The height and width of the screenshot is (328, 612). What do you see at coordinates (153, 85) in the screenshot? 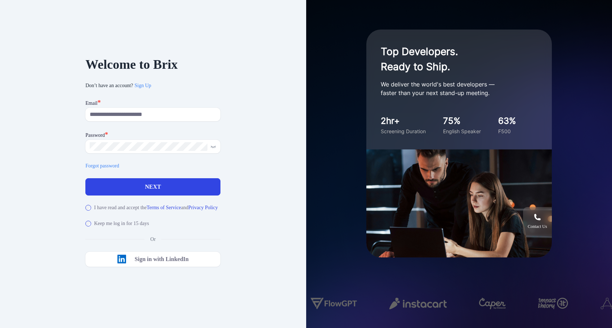
I see `span: Don’t have an account?` at bounding box center [153, 85].